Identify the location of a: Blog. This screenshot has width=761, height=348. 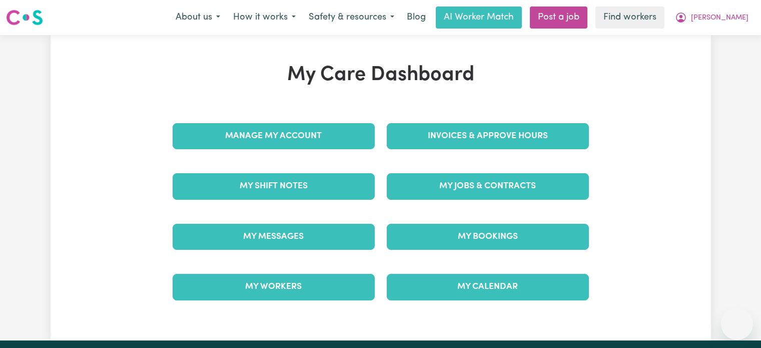
(416, 18).